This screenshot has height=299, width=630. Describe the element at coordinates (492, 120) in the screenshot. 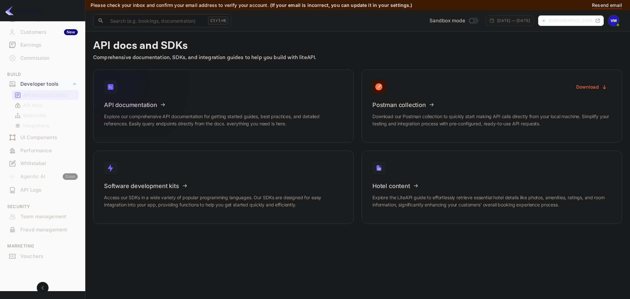

I see `p: Download our Postman collection to quickly start making API calls directly from your local machin...` at that location.